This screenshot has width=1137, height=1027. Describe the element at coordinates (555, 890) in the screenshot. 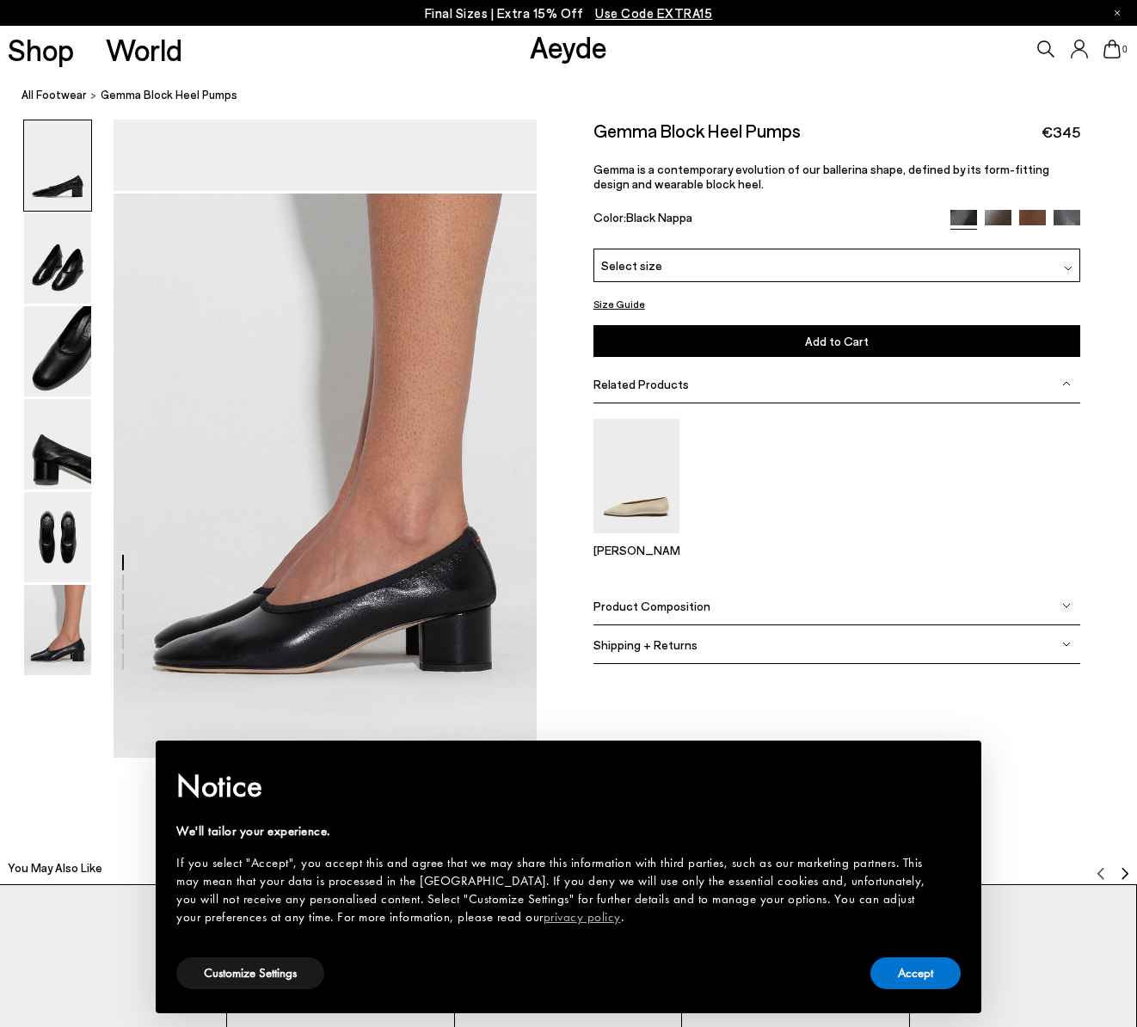

I see `div: If you select "Accept", you accept this and agree that we may share this information with third p...` at that location.